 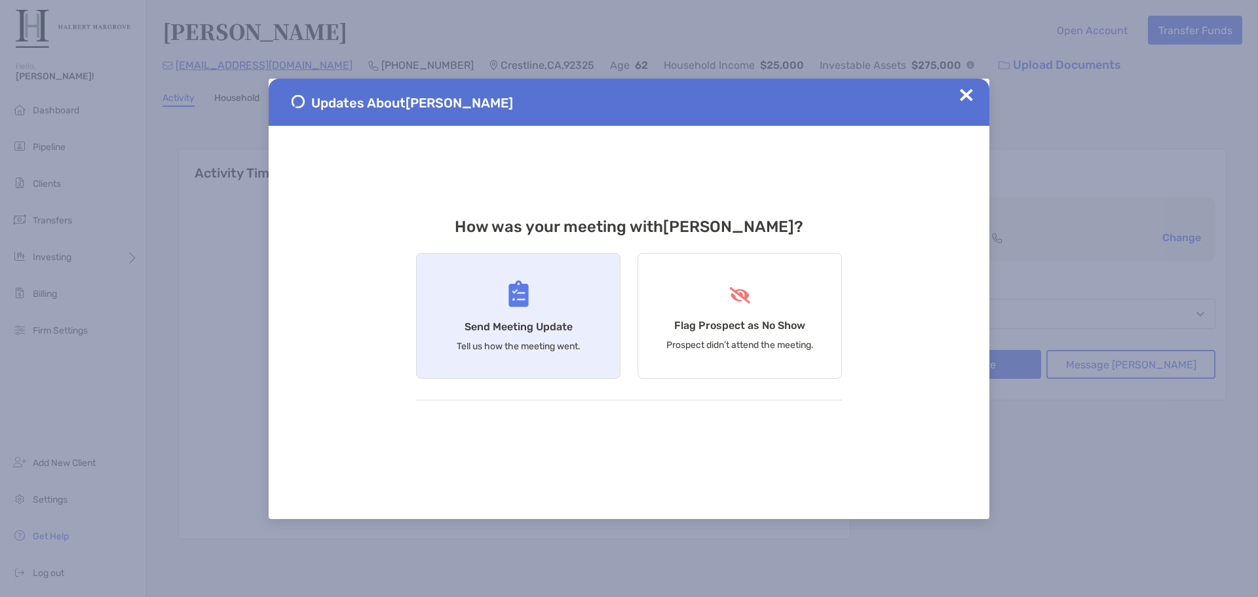 What do you see at coordinates (298, 102) in the screenshot?
I see `img: Send Meeting Update 1` at bounding box center [298, 102].